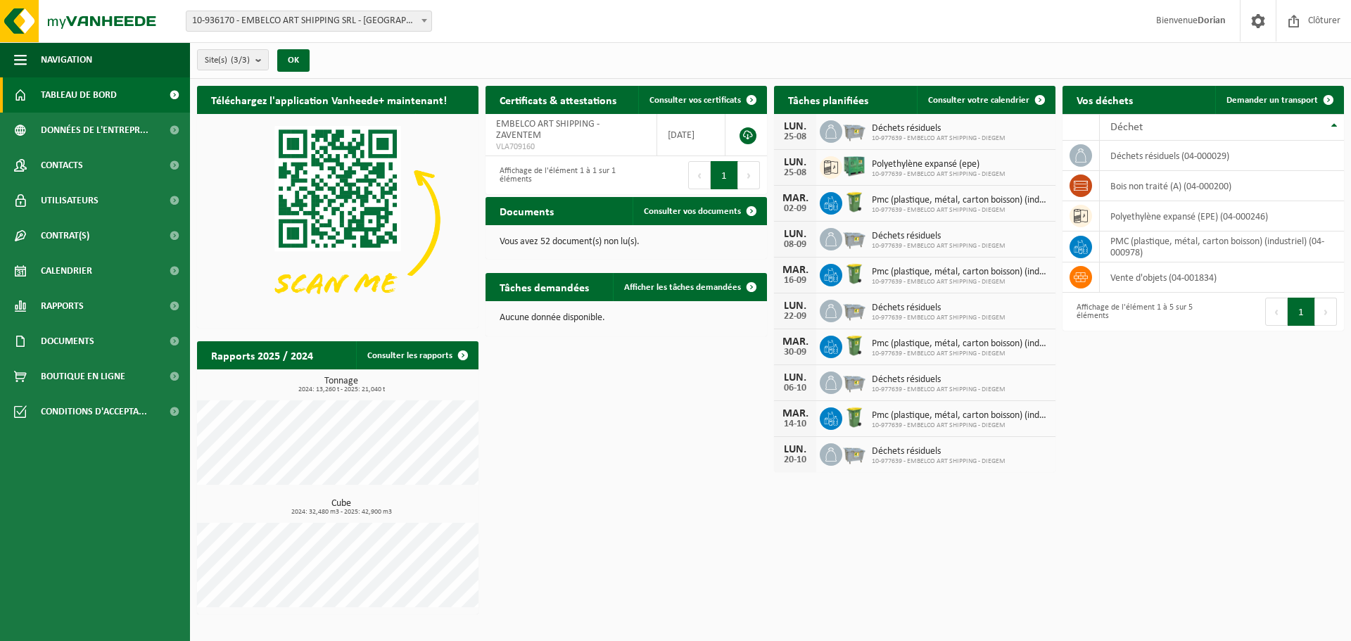  What do you see at coordinates (979, 100) in the screenshot?
I see `span: Consulter votre calendrier` at bounding box center [979, 100].